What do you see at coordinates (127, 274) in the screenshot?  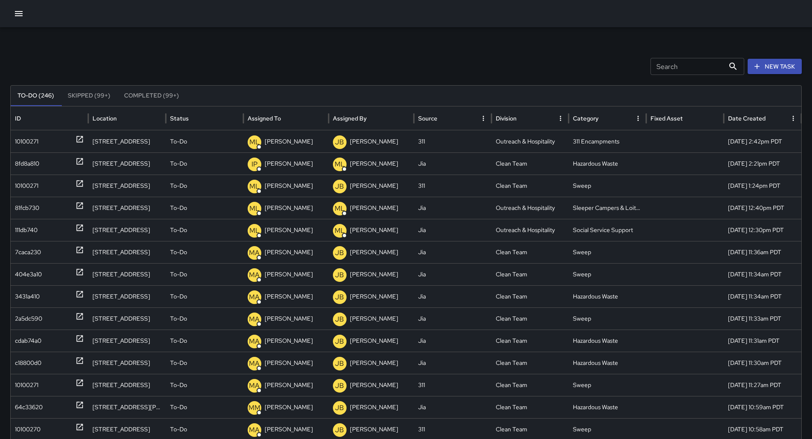 I see `div: 75 6th Street` at bounding box center [127, 274].